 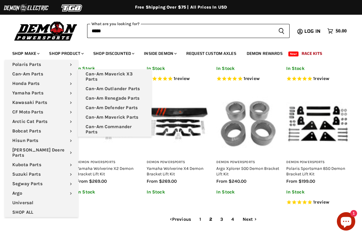 What do you see at coordinates (211, 53) in the screenshot?
I see `a: Request Custom Axles` at bounding box center [211, 53].